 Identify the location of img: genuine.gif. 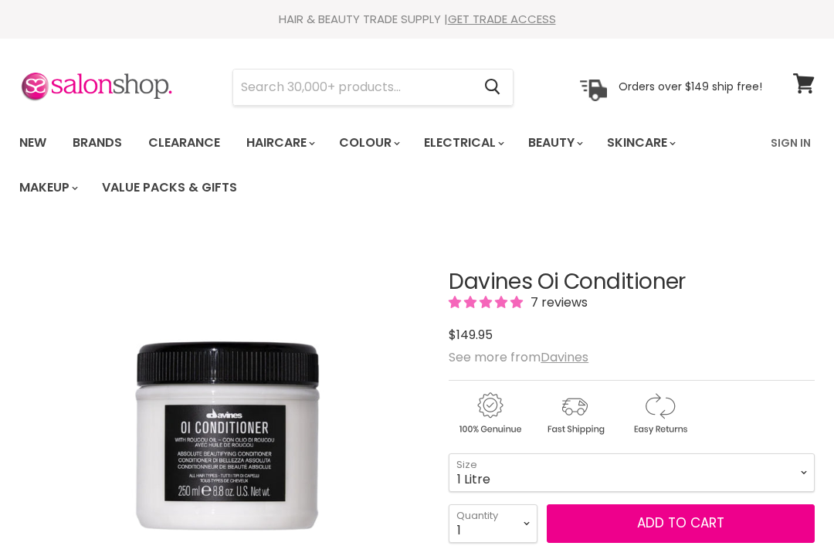
(490, 413).